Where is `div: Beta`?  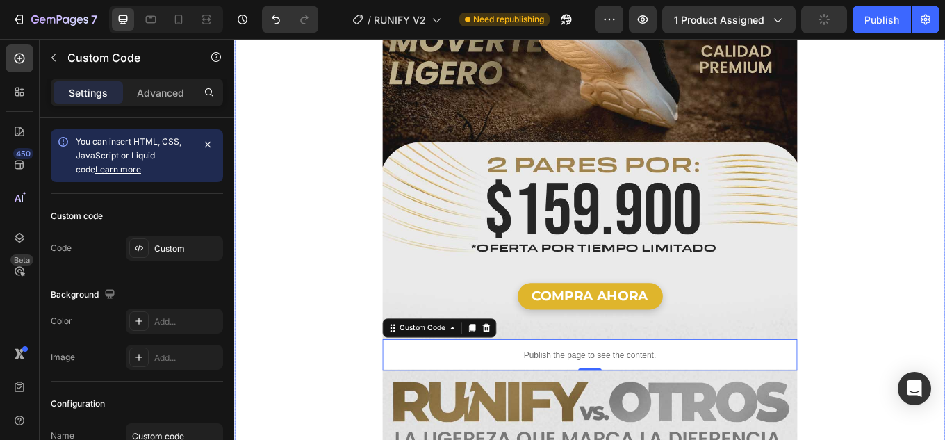 div: Beta is located at coordinates (22, 260).